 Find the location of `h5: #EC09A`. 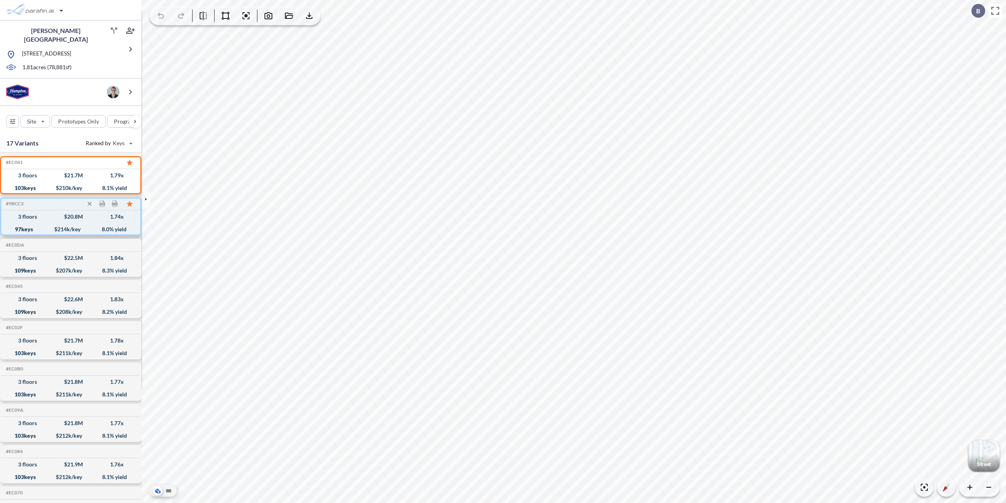

h5: #EC09A is located at coordinates (14, 410).